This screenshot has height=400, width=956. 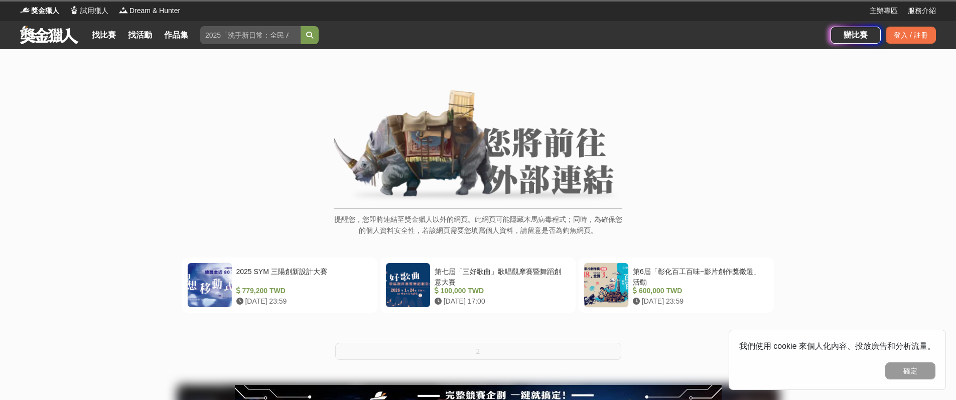 What do you see at coordinates (478, 230) in the screenshot?
I see `p: 提醒您，您即將連結至獎金獵人以外的網頁。此網頁可能隱藏木馬病毒程式；同時，為確保您的個人資料安全性，若該網頁需要您填寫個人資料，請留意是否為釣魚網頁。` at bounding box center [478, 230].